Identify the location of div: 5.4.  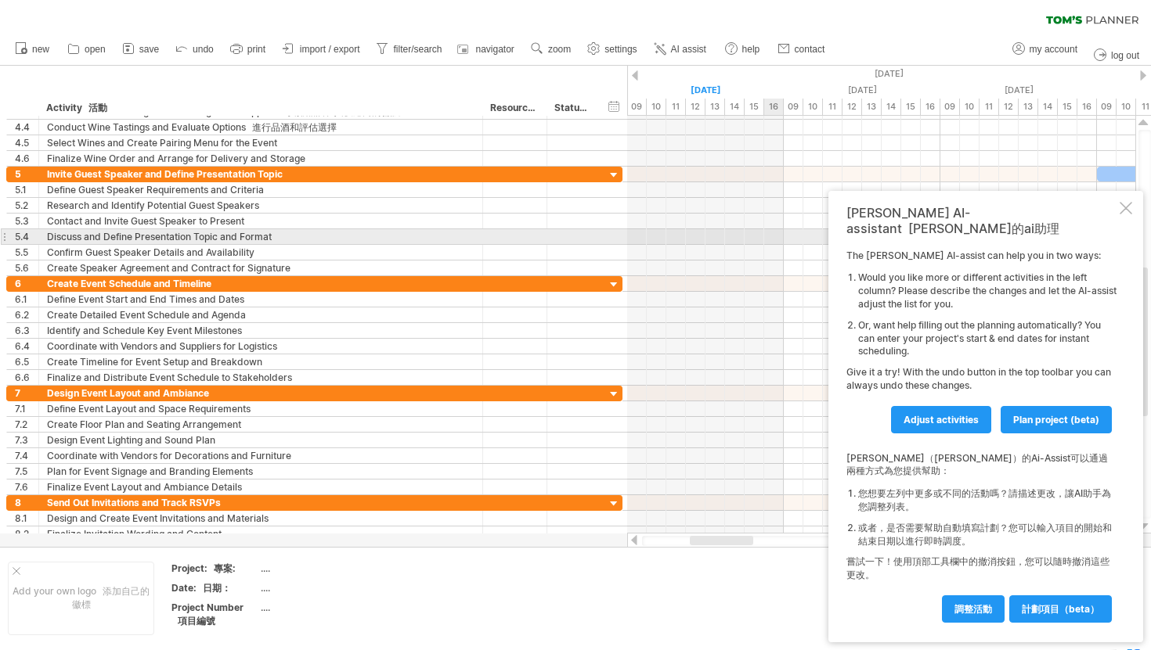
(27, 236).